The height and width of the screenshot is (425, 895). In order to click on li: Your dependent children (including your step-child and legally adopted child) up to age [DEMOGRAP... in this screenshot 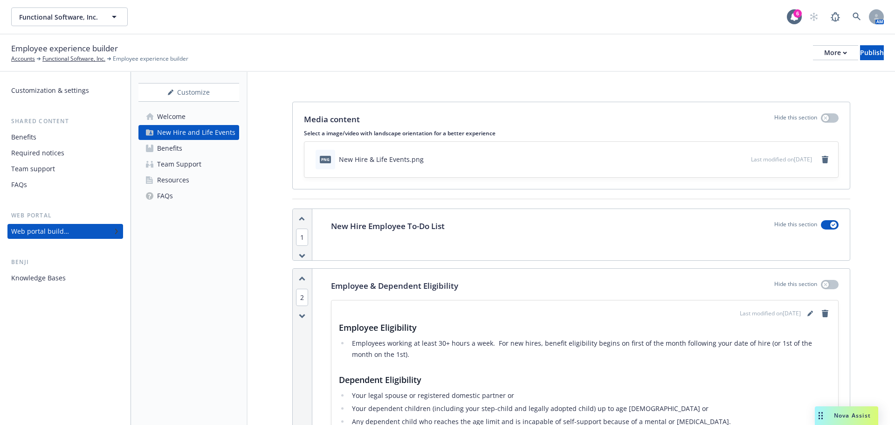, I will do `click(590, 409)`.